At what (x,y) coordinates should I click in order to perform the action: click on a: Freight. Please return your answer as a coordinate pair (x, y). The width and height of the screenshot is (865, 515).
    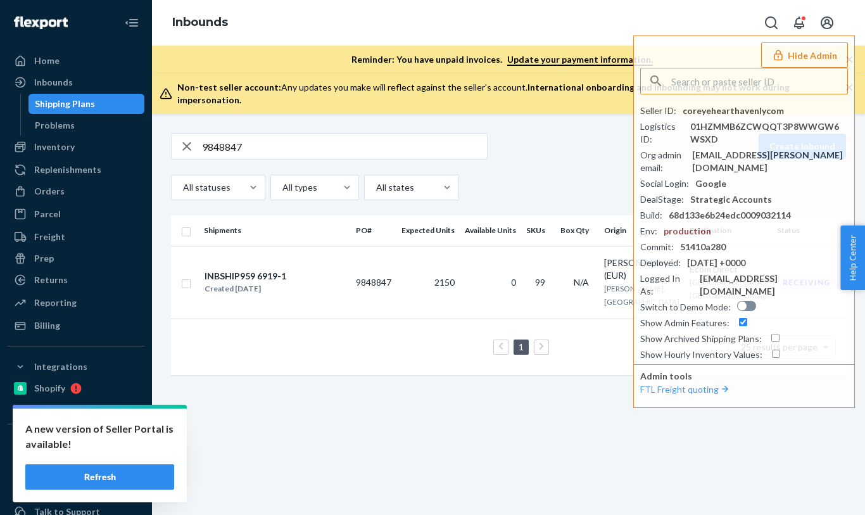
    Looking at the image, I should click on (76, 237).